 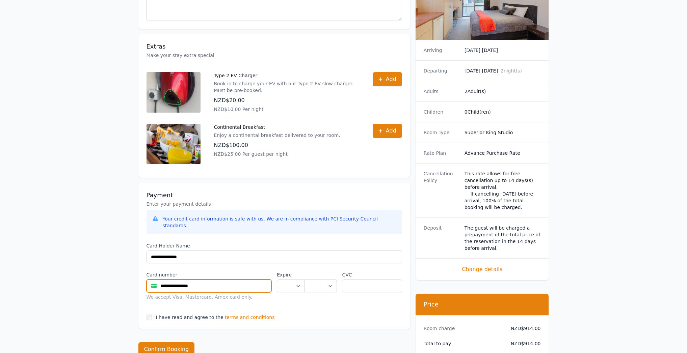 What do you see at coordinates (461, 344) in the screenshot?
I see `dt: Total to pay` at bounding box center [461, 344].